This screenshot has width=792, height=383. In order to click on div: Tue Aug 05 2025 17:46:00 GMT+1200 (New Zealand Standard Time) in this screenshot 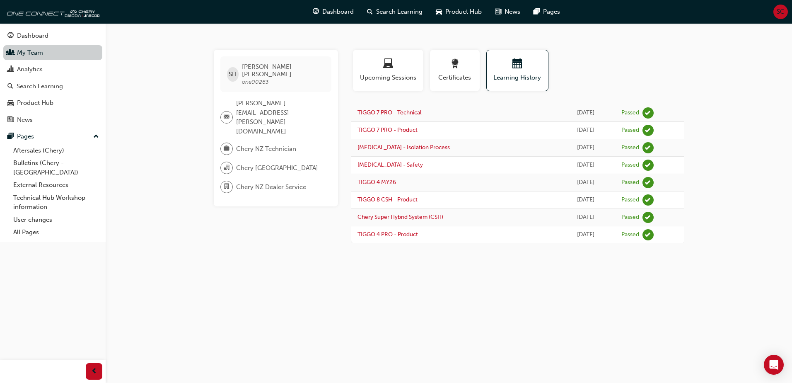, I will do `click(586, 217)`.